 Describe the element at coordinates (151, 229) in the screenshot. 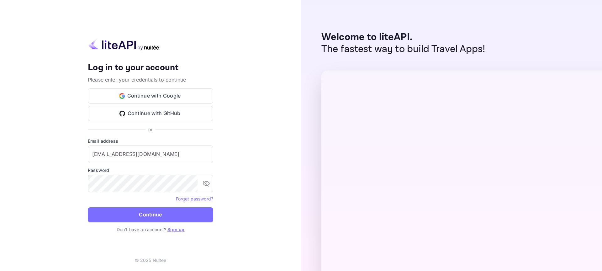

I see `p: Don't have an account?` at that location.